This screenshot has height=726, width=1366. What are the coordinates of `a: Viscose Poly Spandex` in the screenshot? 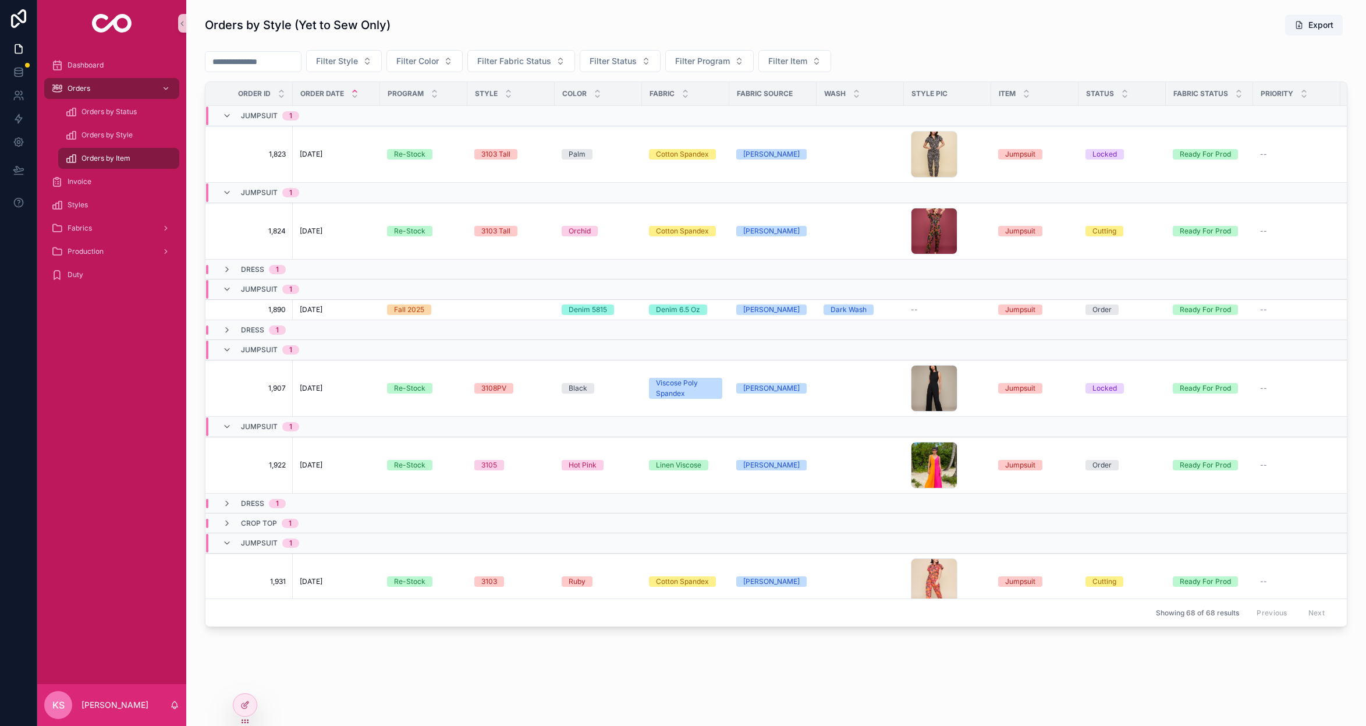 It's located at (686, 388).